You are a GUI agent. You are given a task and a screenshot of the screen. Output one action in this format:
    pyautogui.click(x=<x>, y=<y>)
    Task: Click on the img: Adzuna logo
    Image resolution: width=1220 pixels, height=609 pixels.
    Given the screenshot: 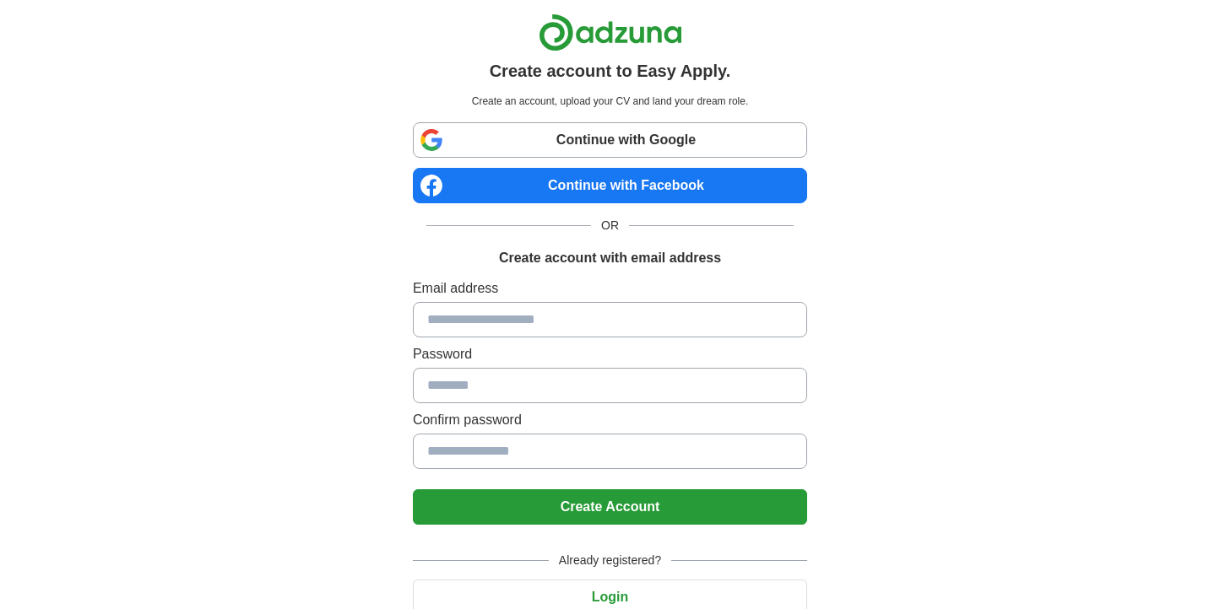 What is the action you would take?
    pyautogui.click(x=610, y=32)
    